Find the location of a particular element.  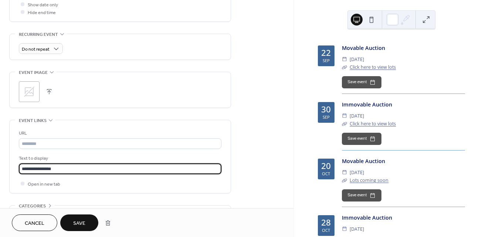

span: Event image is located at coordinates (33, 73).